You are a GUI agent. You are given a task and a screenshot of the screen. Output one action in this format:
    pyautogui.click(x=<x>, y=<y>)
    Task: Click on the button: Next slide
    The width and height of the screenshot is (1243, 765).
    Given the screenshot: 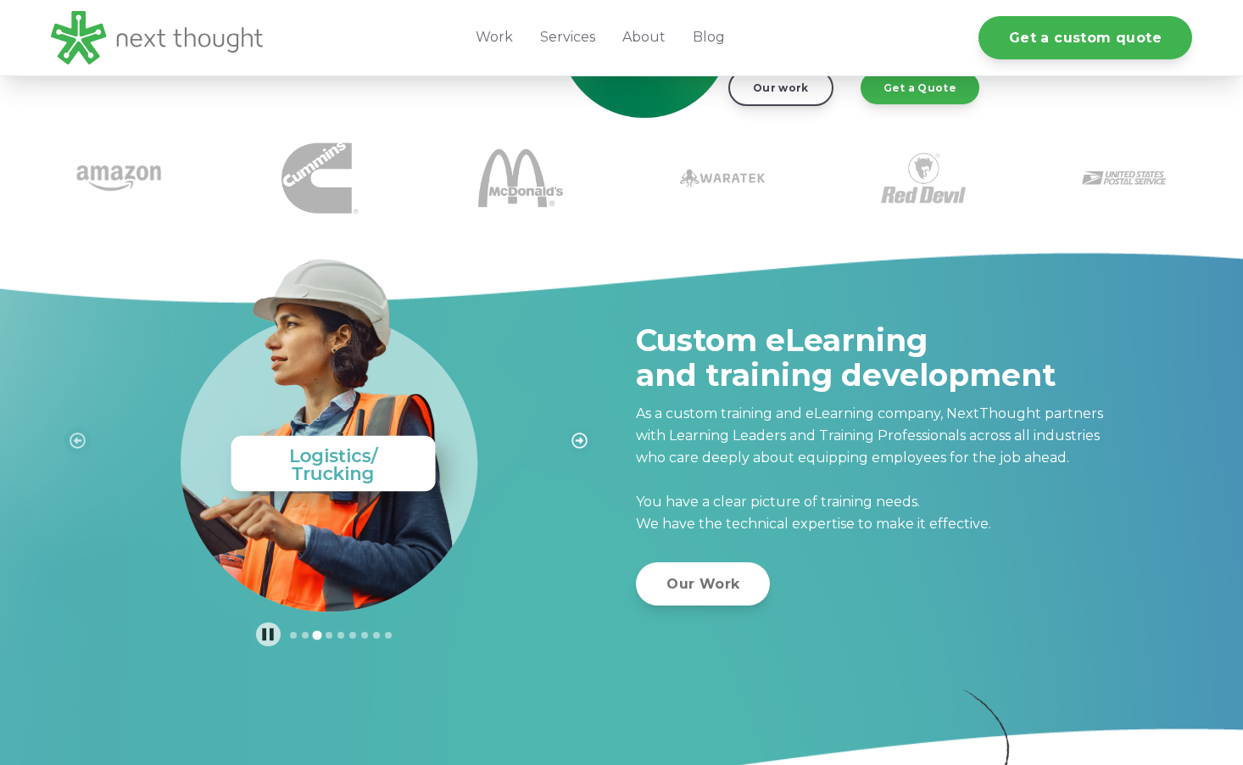 What is the action you would take?
    pyautogui.click(x=580, y=441)
    